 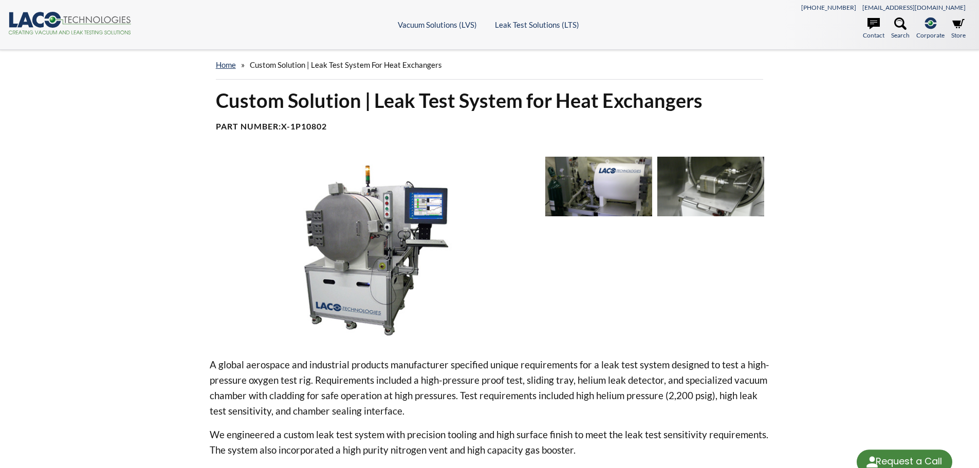 What do you see at coordinates (226, 65) in the screenshot?
I see `a: home` at bounding box center [226, 65].